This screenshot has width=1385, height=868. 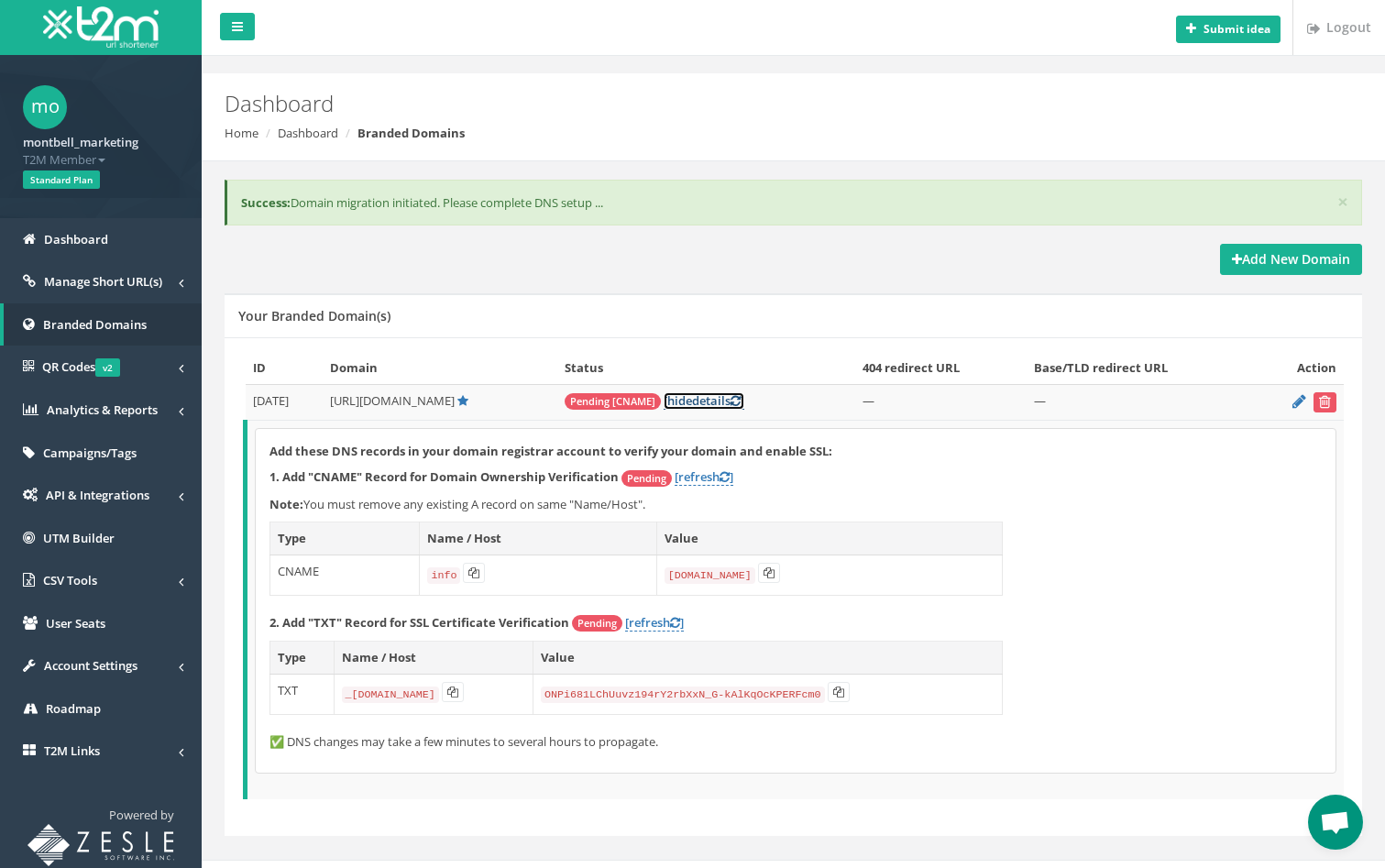 What do you see at coordinates (419, 622) in the screenshot?
I see `strong: 2. Add "TXT" Record for SSL Certificate Verification` at bounding box center [419, 622].